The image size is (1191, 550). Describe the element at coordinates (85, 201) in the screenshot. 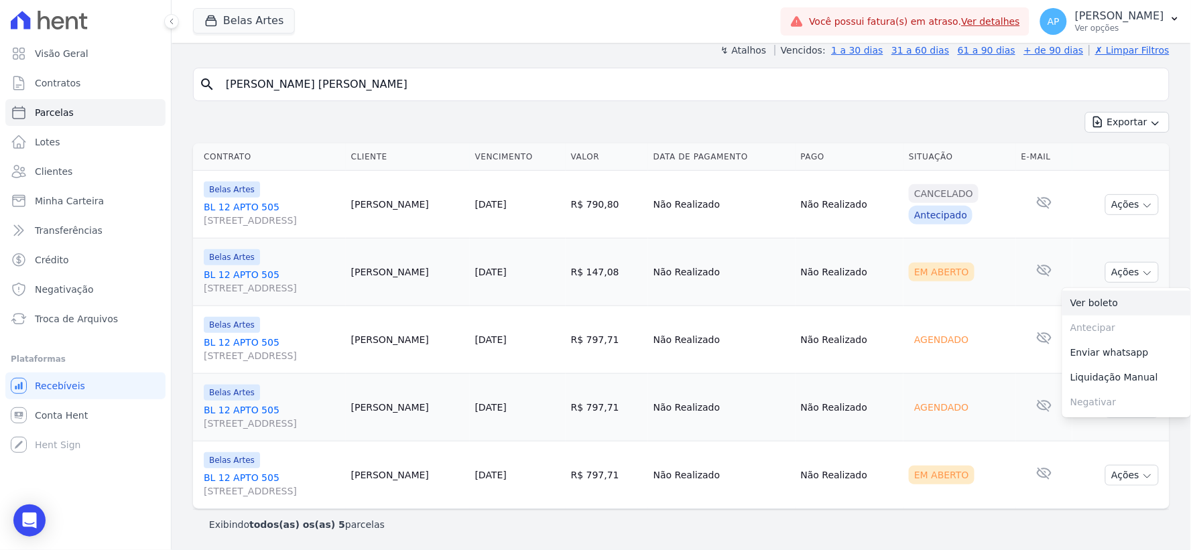

I see `a: Minha Carteira` at that location.